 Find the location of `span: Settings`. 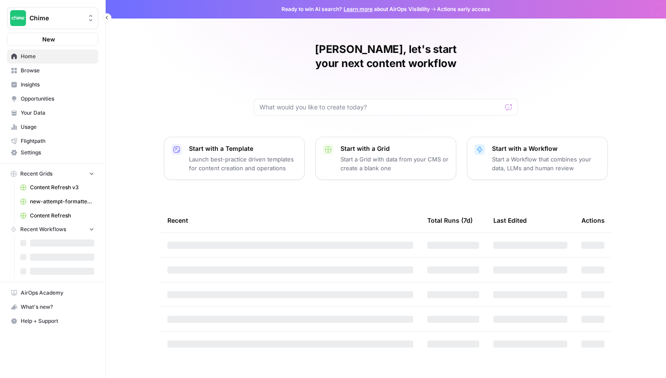

span: Settings is located at coordinates (57, 152).